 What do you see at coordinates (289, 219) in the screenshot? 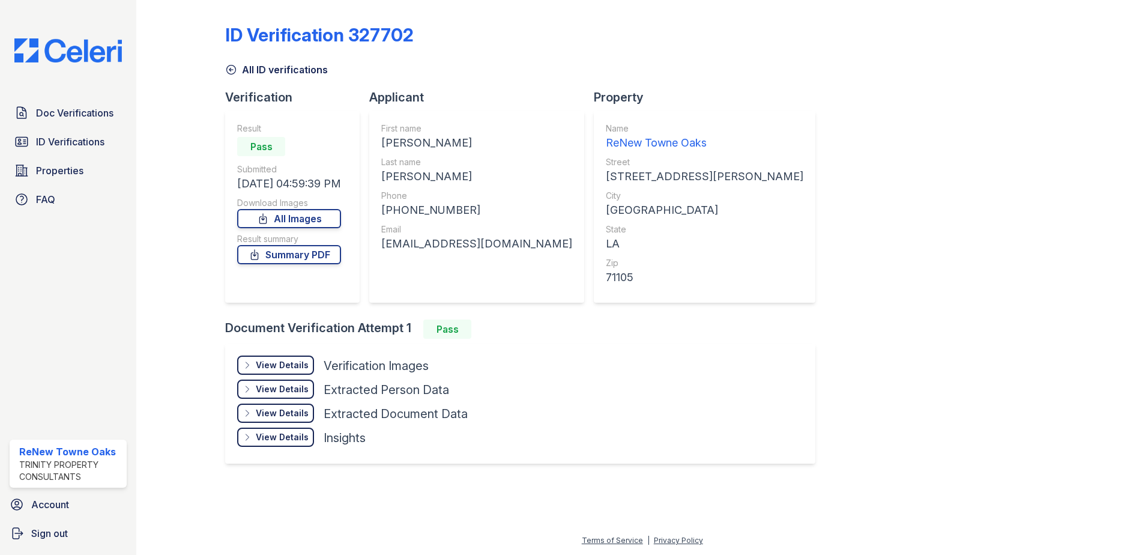
I see `a: All Images` at bounding box center [289, 219].